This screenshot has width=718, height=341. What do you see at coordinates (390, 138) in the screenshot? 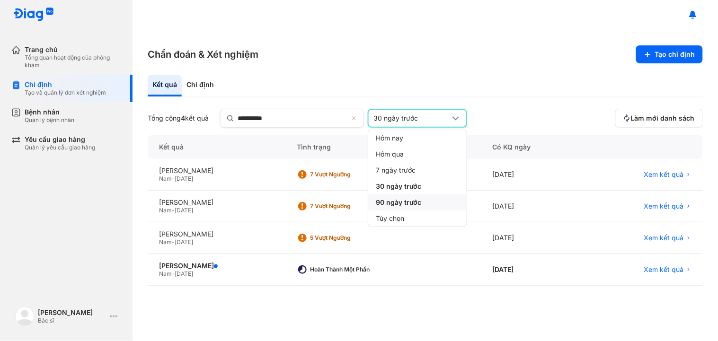
I see `span: Hôm nay` at bounding box center [390, 138].